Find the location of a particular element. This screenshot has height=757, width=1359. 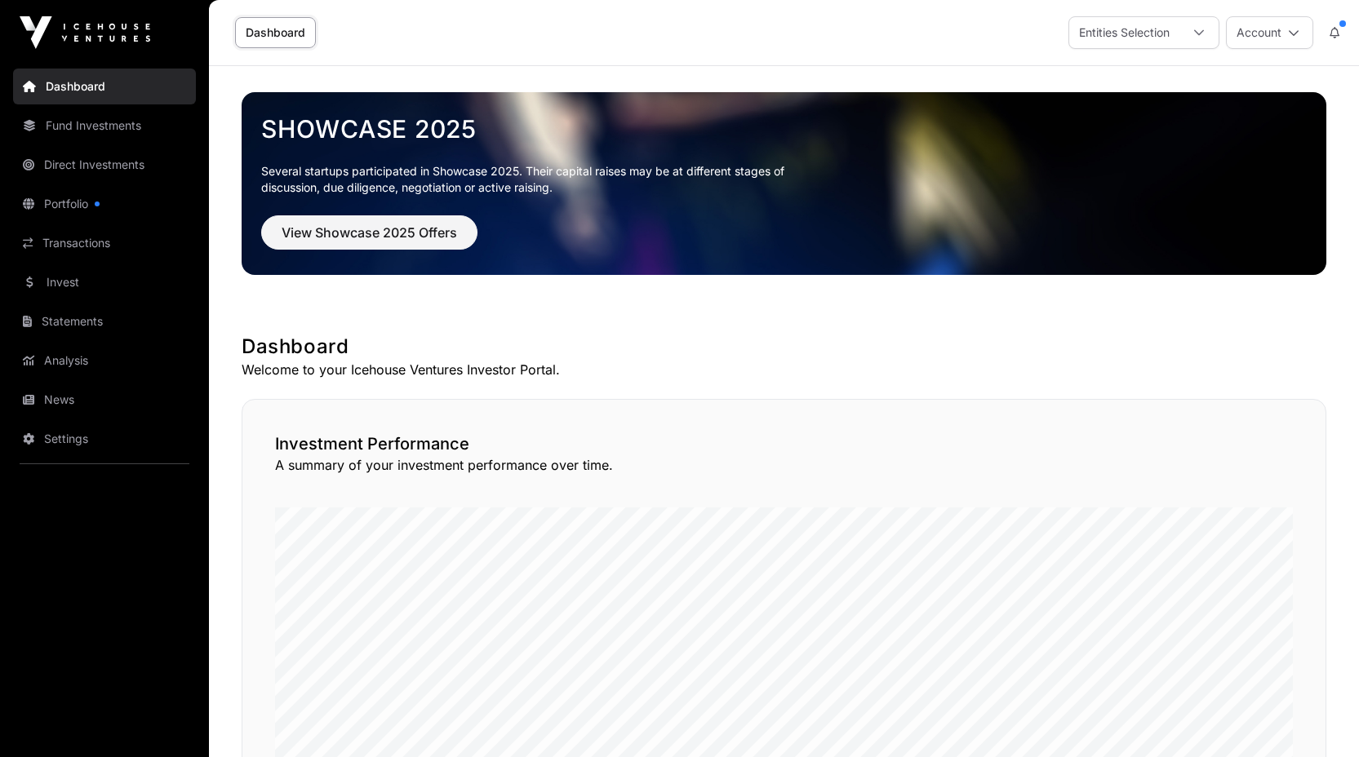

p: Welcome to your Icehouse Ventures Investor Portal. is located at coordinates (783, 370).